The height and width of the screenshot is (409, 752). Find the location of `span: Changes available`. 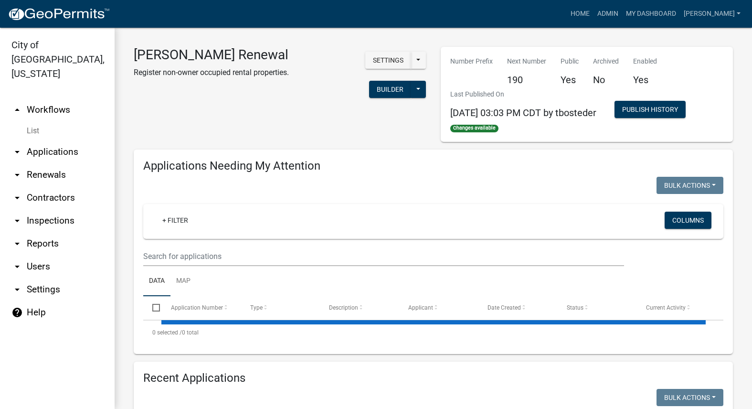

span: Changes available is located at coordinates (475, 128).